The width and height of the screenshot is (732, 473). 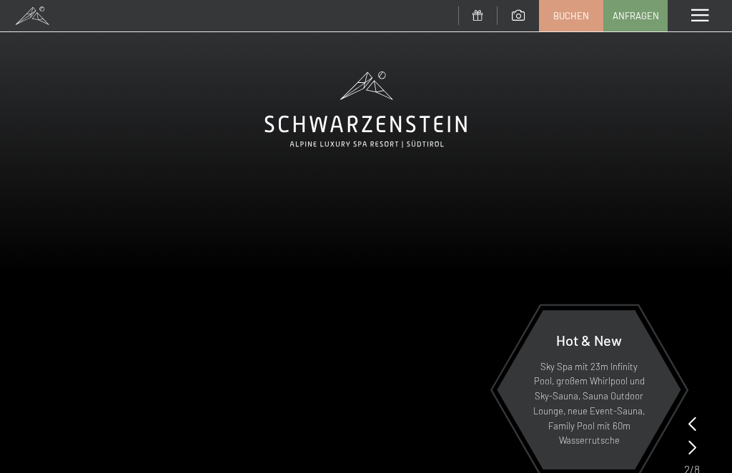 What do you see at coordinates (589, 390) in the screenshot?
I see `a: Hot & New Sky Spa mit 23m Infinity Pool, großem Whirlpool und Sky-Sauna, Sauna Outdoor Lounge, ne...` at bounding box center [589, 390].